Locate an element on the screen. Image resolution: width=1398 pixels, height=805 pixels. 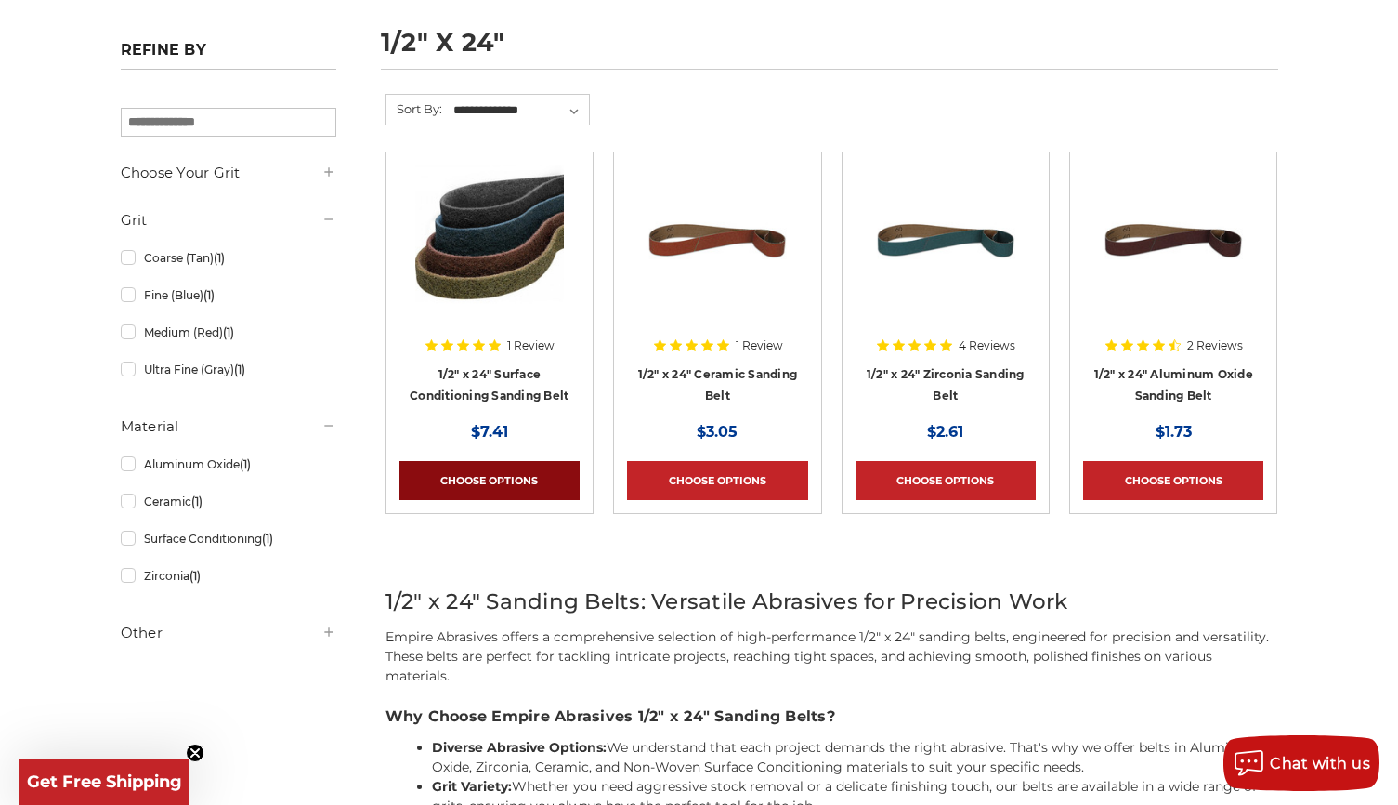
a: Aluminum Oxide is located at coordinates (229, 464).